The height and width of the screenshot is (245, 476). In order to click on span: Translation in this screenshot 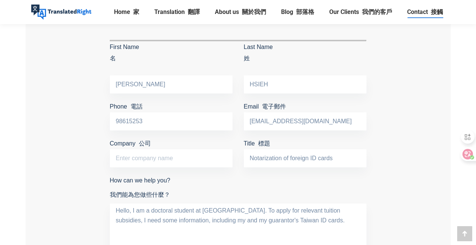, I will do `click(177, 12)`.